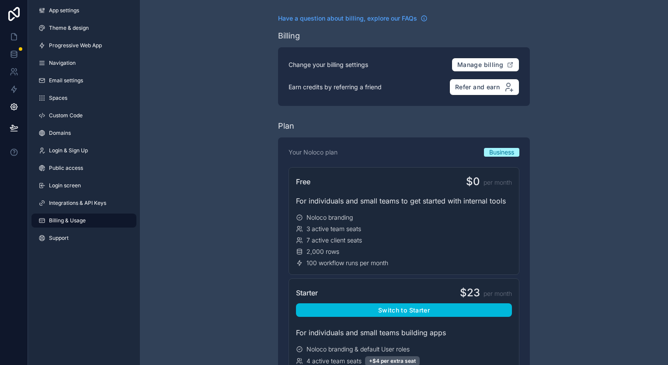  Describe the element at coordinates (84, 28) in the screenshot. I see `a: Theme & design` at that location.